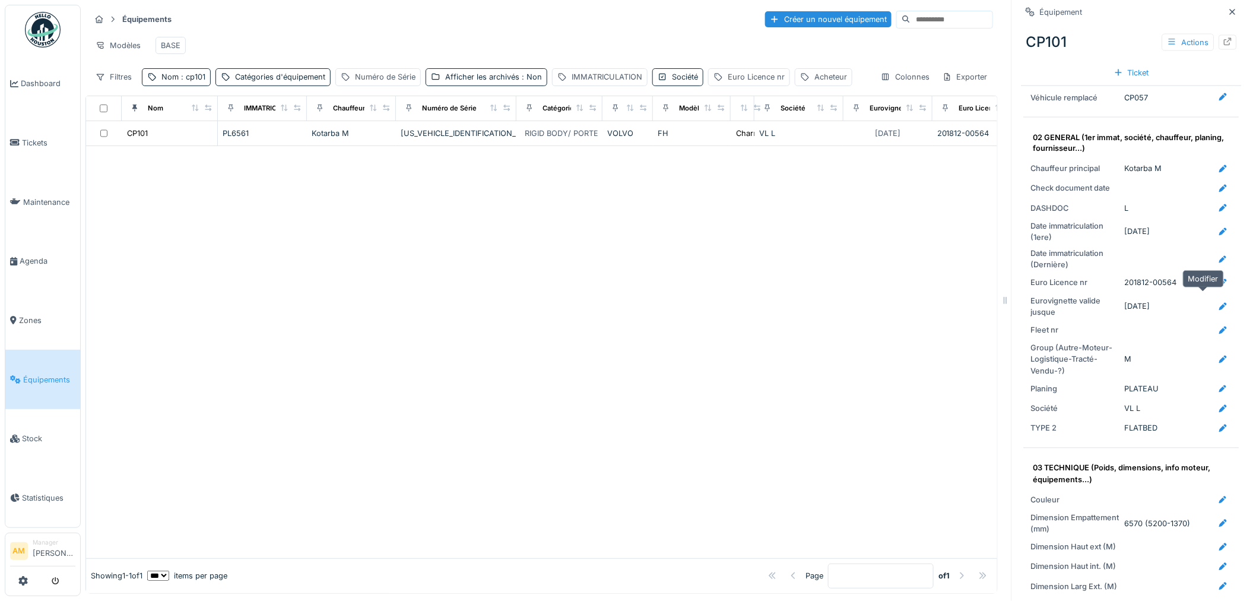 This screenshot has width=1256, height=601. What do you see at coordinates (1076, 188) in the screenshot?
I see `div: Check document date` at bounding box center [1076, 188].